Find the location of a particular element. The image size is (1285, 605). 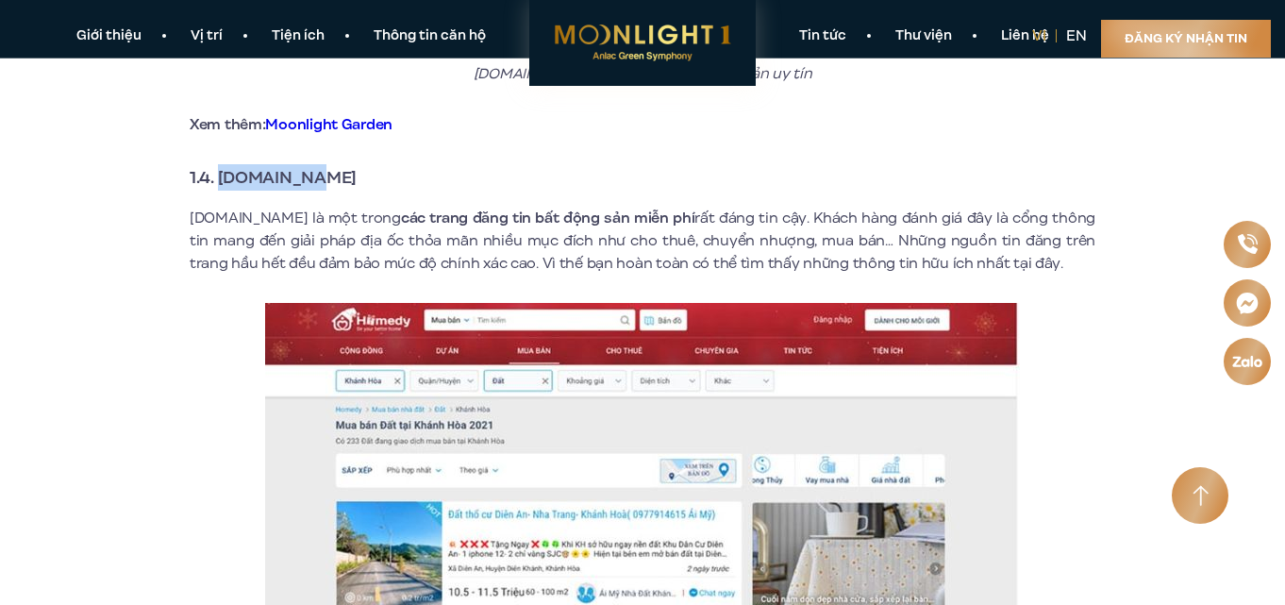

a: Tiện ích is located at coordinates (298, 36).